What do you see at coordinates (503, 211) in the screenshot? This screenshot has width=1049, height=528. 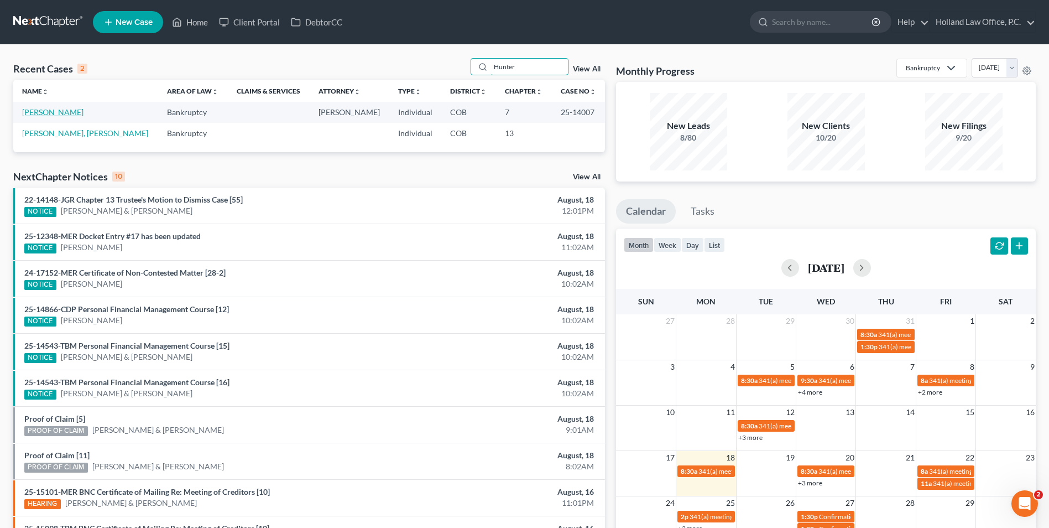 I see `div: 12:01PM` at bounding box center [503, 211].